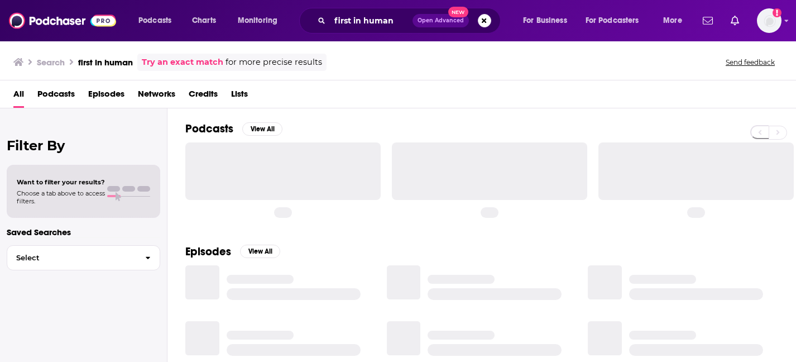 The image size is (796, 362). I want to click on span: Networks, so click(156, 96).